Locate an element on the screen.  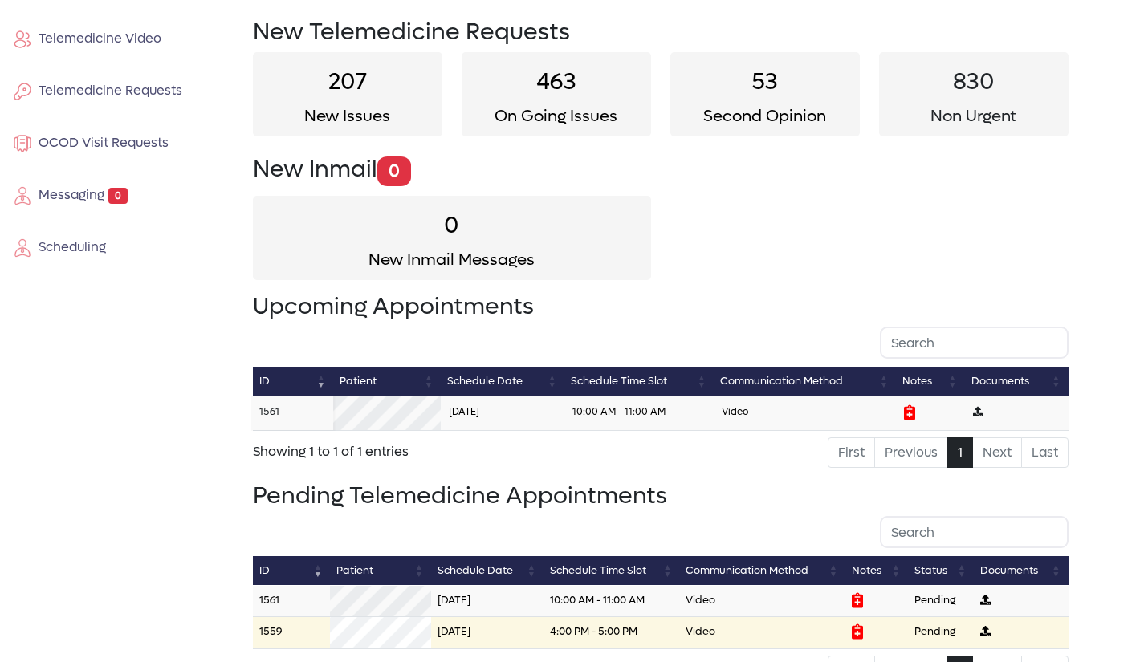
img: key.svg is located at coordinates (22, 92).